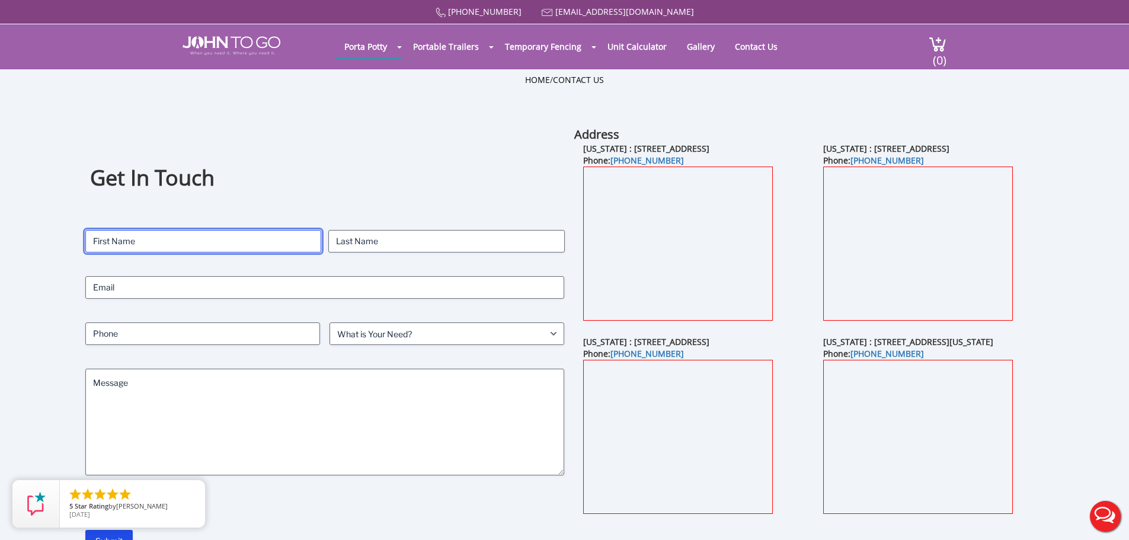  What do you see at coordinates (366, 46) in the screenshot?
I see `a: Porta Potty` at bounding box center [366, 46].